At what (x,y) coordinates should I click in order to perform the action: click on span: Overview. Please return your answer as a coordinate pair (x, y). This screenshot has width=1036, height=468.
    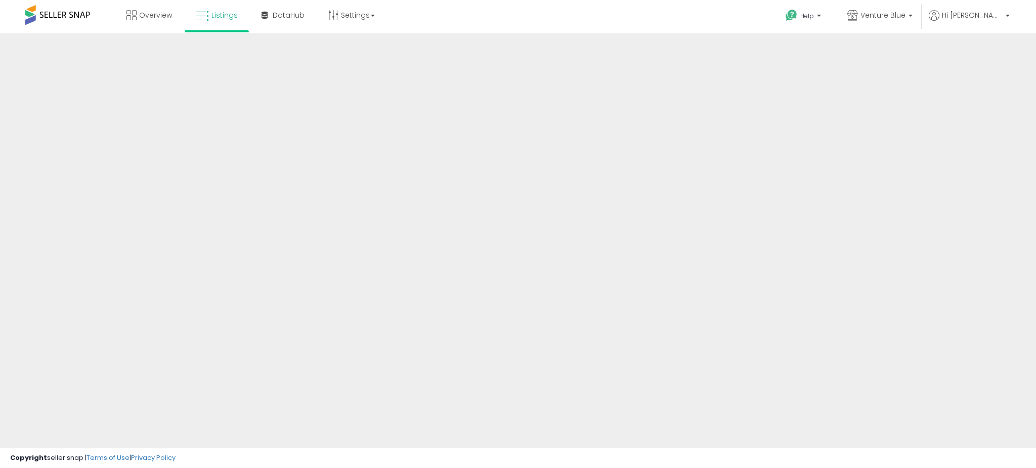
    Looking at the image, I should click on (155, 15).